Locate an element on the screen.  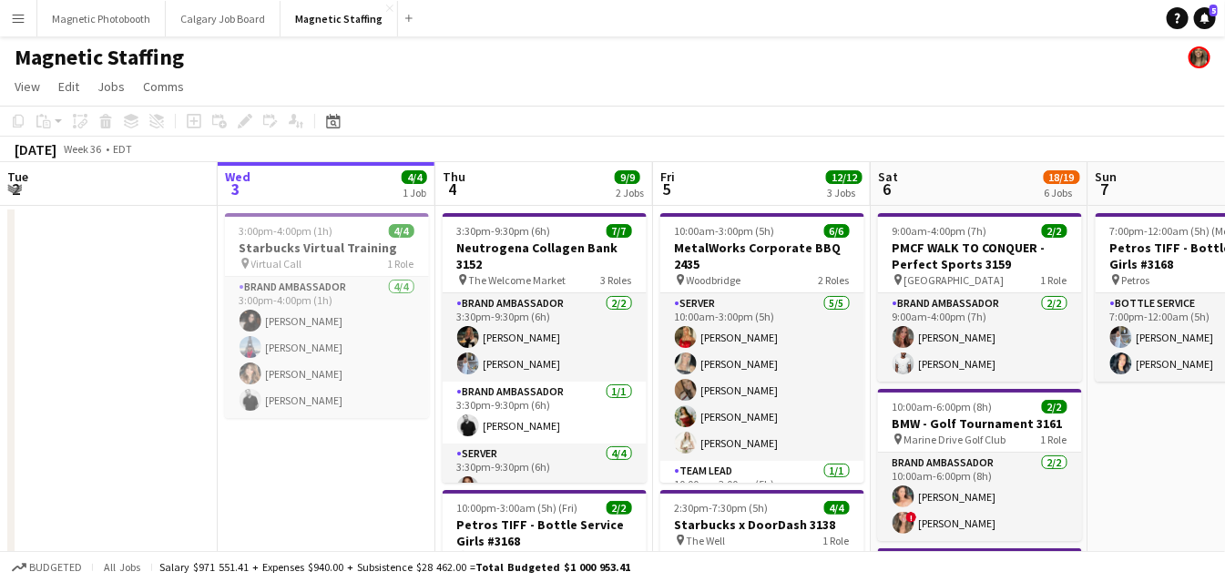
h3: Petros TIFF - Bottle Service Girls #3168 is located at coordinates (545, 533).